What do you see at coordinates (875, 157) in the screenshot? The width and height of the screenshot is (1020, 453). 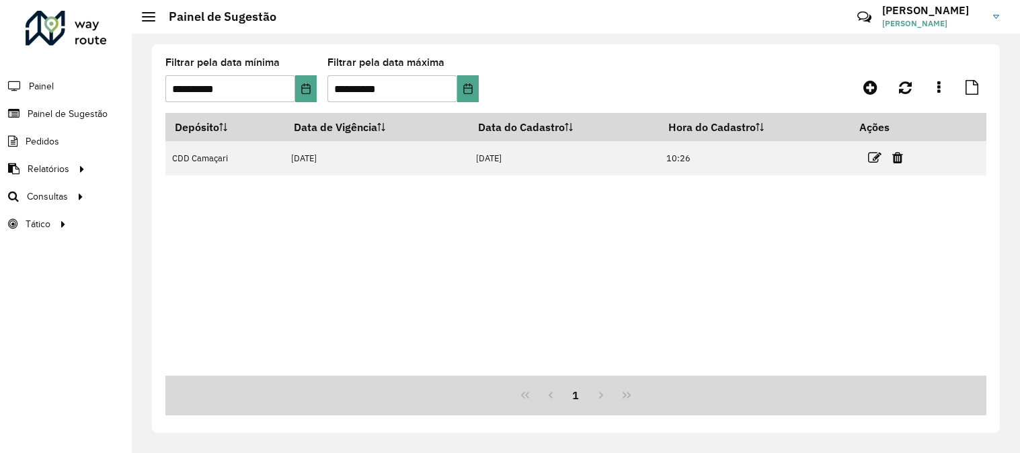 I see `a: Editar` at bounding box center [875, 157].